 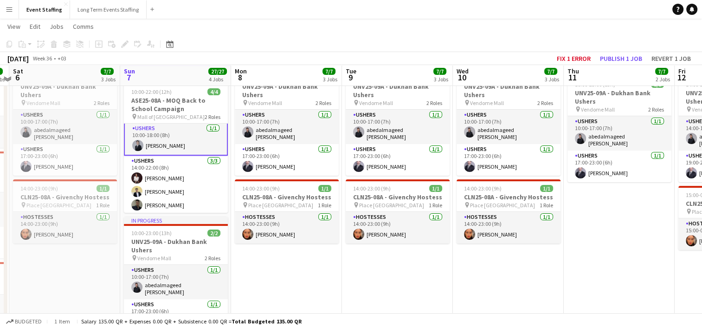 I want to click on span: 1 item, so click(x=62, y=321).